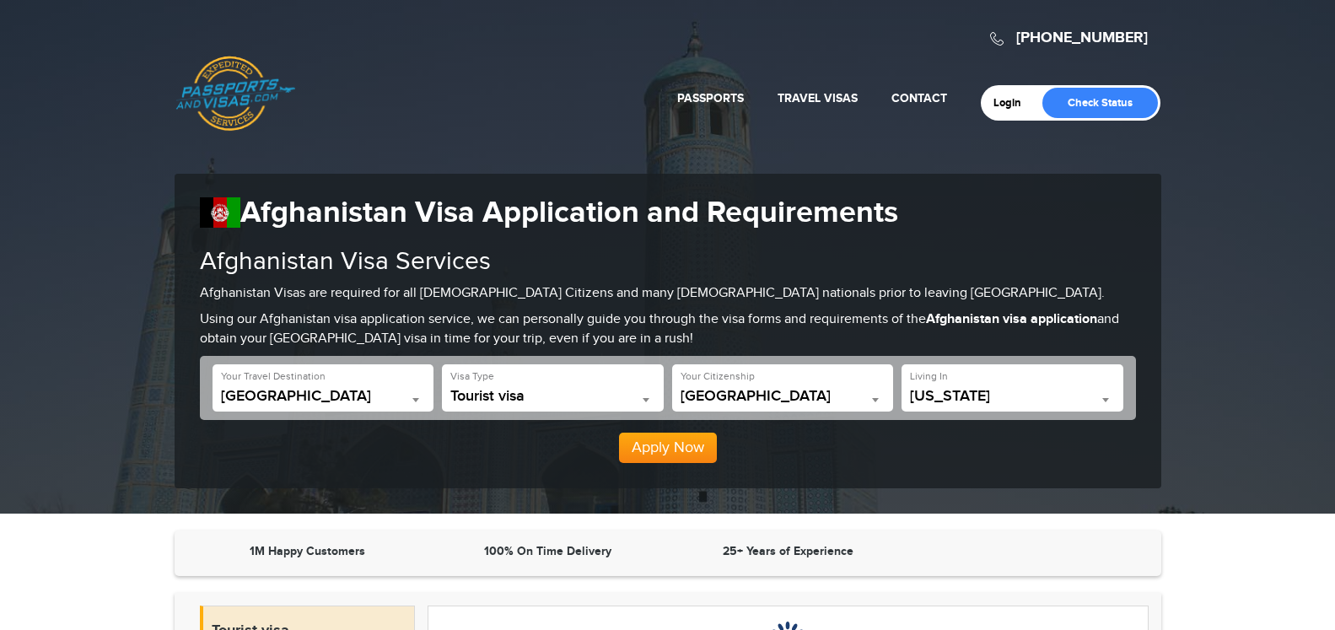  I want to click on h1: Afghanistan Visa Application and Requirements, so click(668, 213).